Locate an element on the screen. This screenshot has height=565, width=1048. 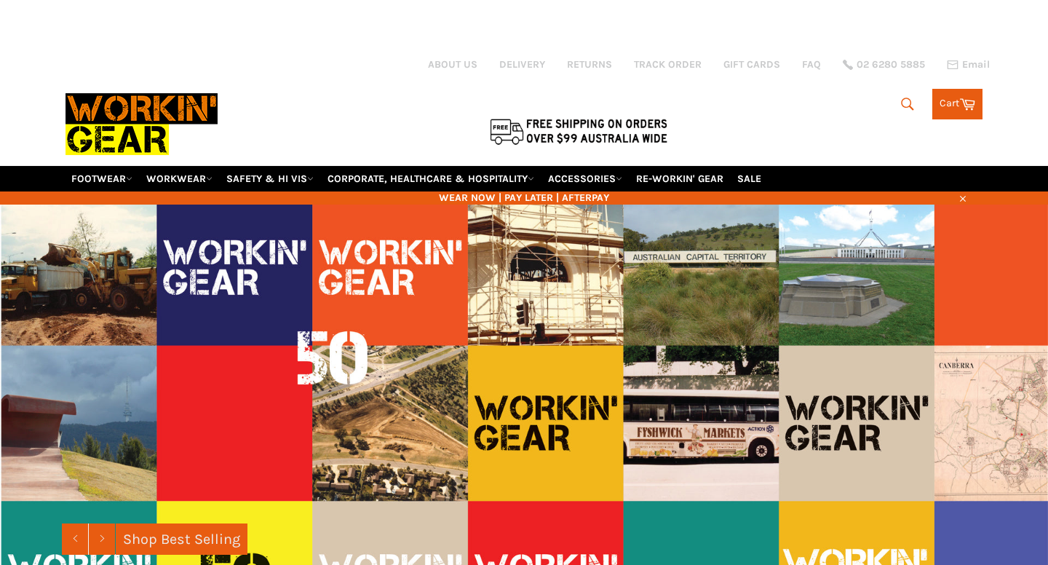
a: Email is located at coordinates (968, 65).